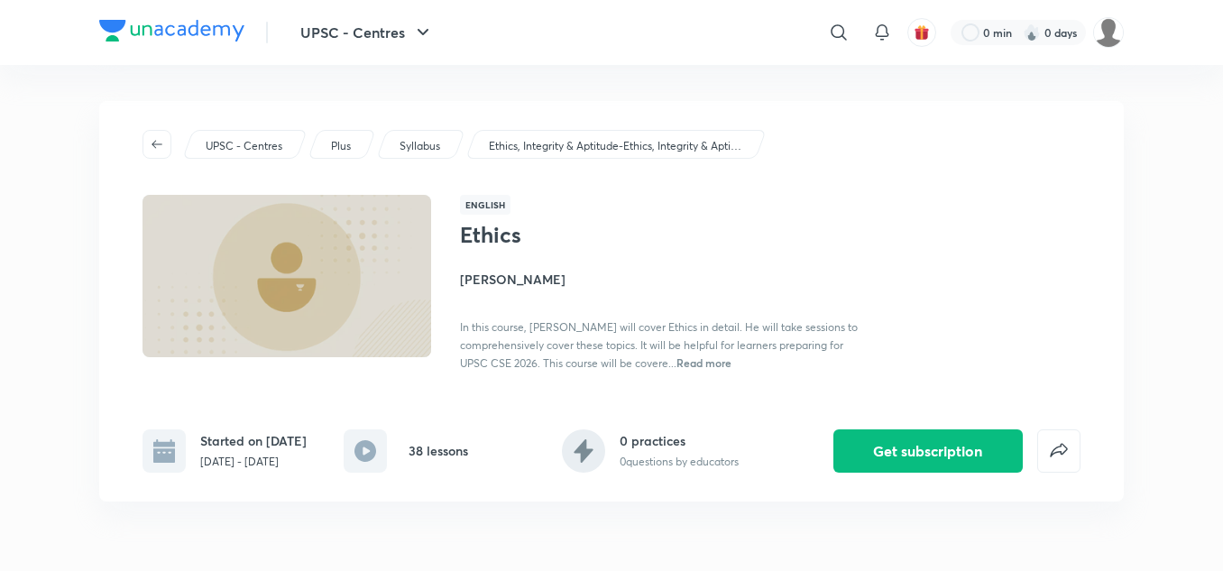 Image resolution: width=1223 pixels, height=571 pixels. I want to click on p: Plus, so click(341, 146).